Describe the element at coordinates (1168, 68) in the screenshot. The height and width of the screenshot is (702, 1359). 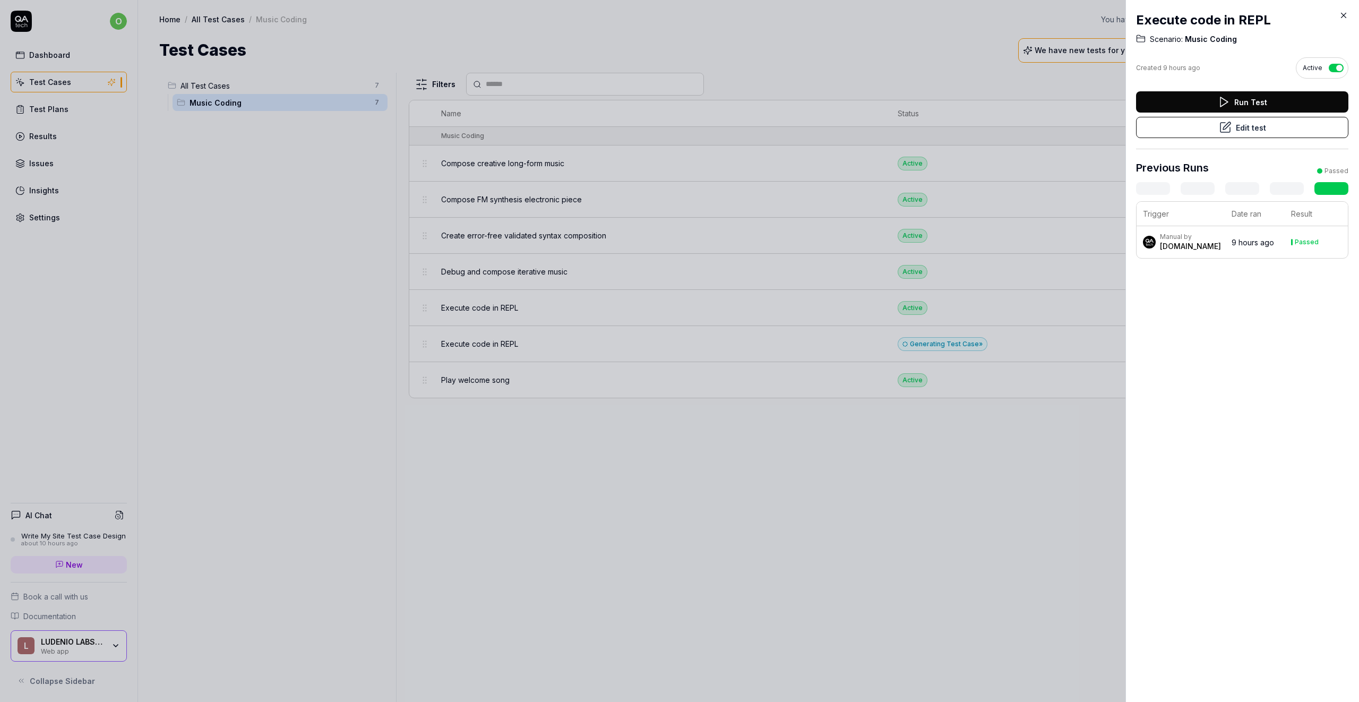
I see `div: Created` at that location.